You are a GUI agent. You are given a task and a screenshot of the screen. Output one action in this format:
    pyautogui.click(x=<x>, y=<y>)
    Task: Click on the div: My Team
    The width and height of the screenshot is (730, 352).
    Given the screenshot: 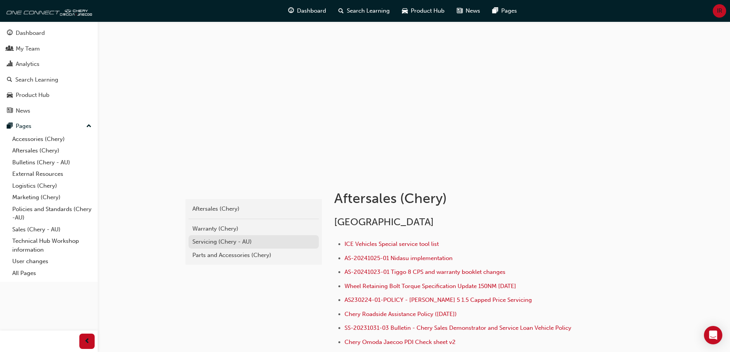 What is the action you would take?
    pyautogui.click(x=28, y=49)
    